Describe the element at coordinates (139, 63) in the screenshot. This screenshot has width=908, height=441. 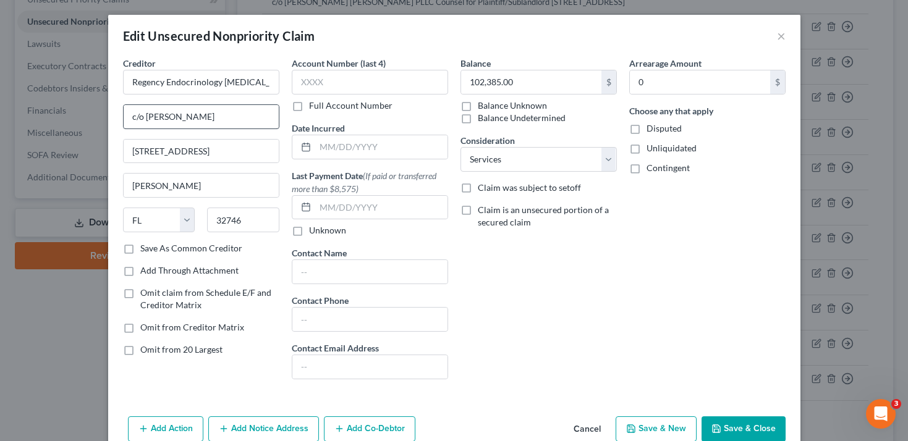
I see `span: Creditor` at that location.